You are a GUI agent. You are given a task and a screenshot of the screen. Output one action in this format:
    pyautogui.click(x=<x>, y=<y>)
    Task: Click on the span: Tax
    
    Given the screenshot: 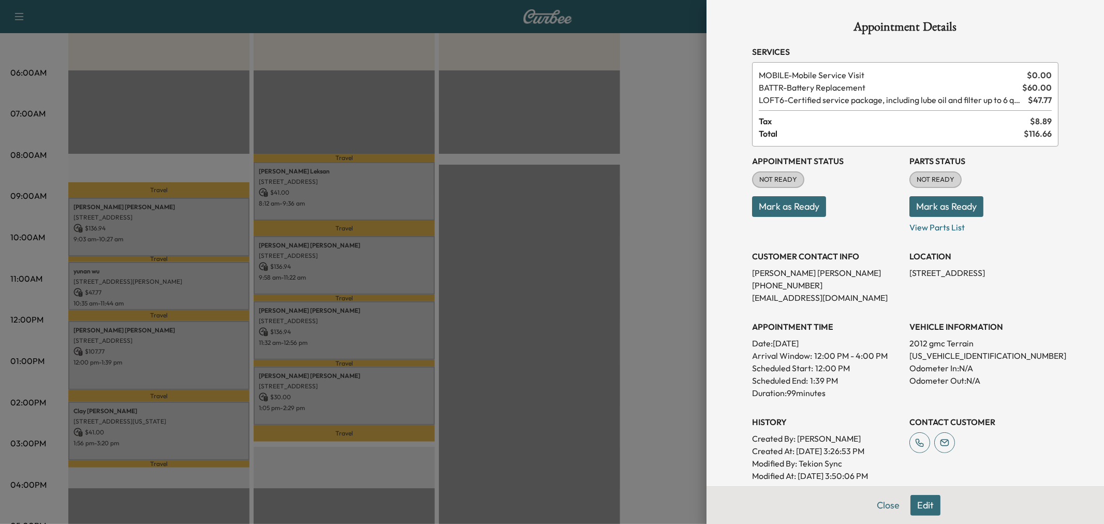 What is the action you would take?
    pyautogui.click(x=894, y=121)
    